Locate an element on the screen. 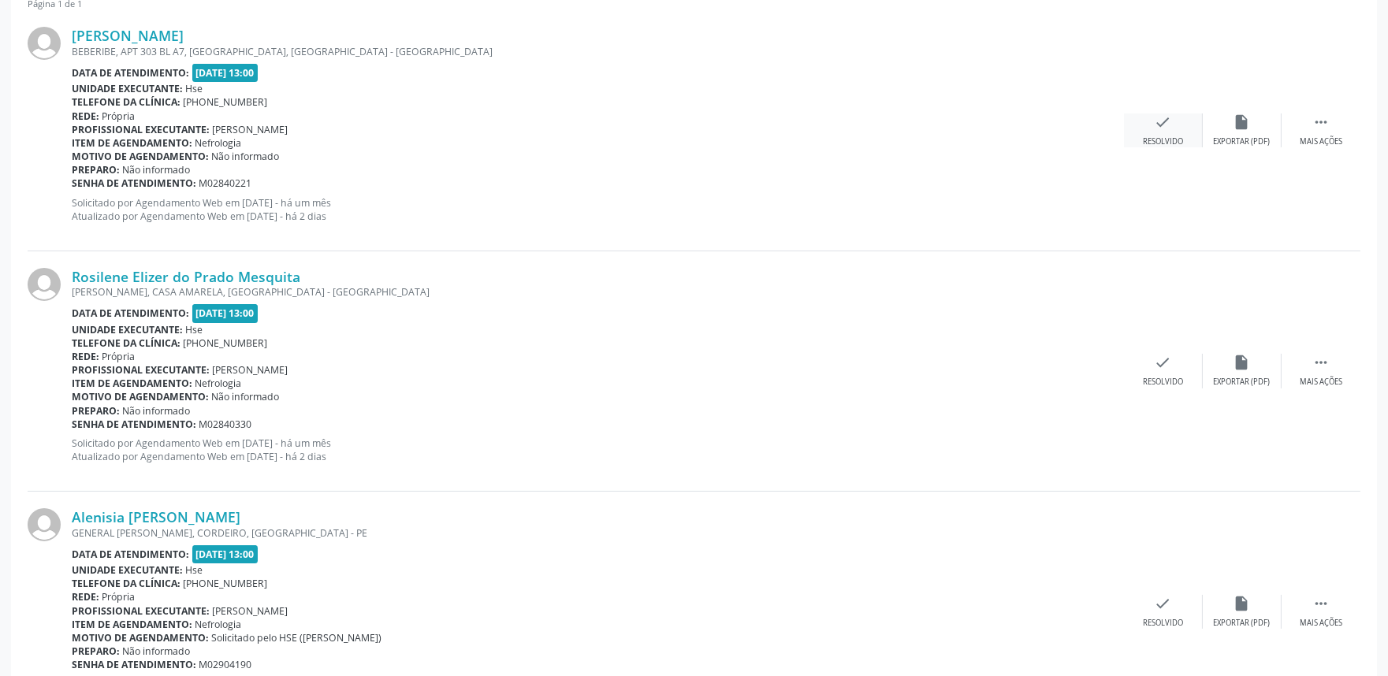  span: M02840330 is located at coordinates (225, 424).